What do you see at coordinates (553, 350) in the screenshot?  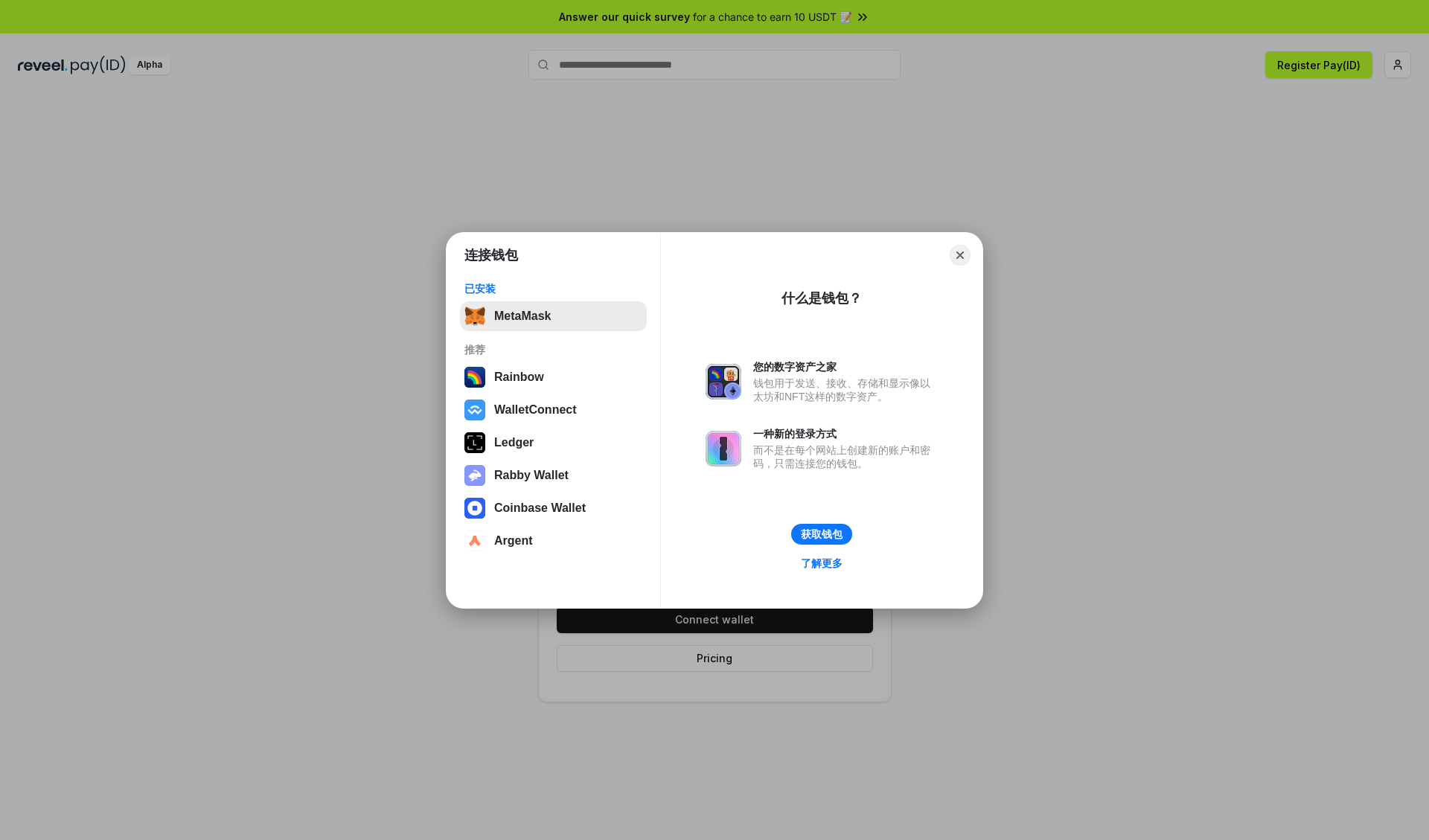 I see `div: 推荐` at bounding box center [553, 350].